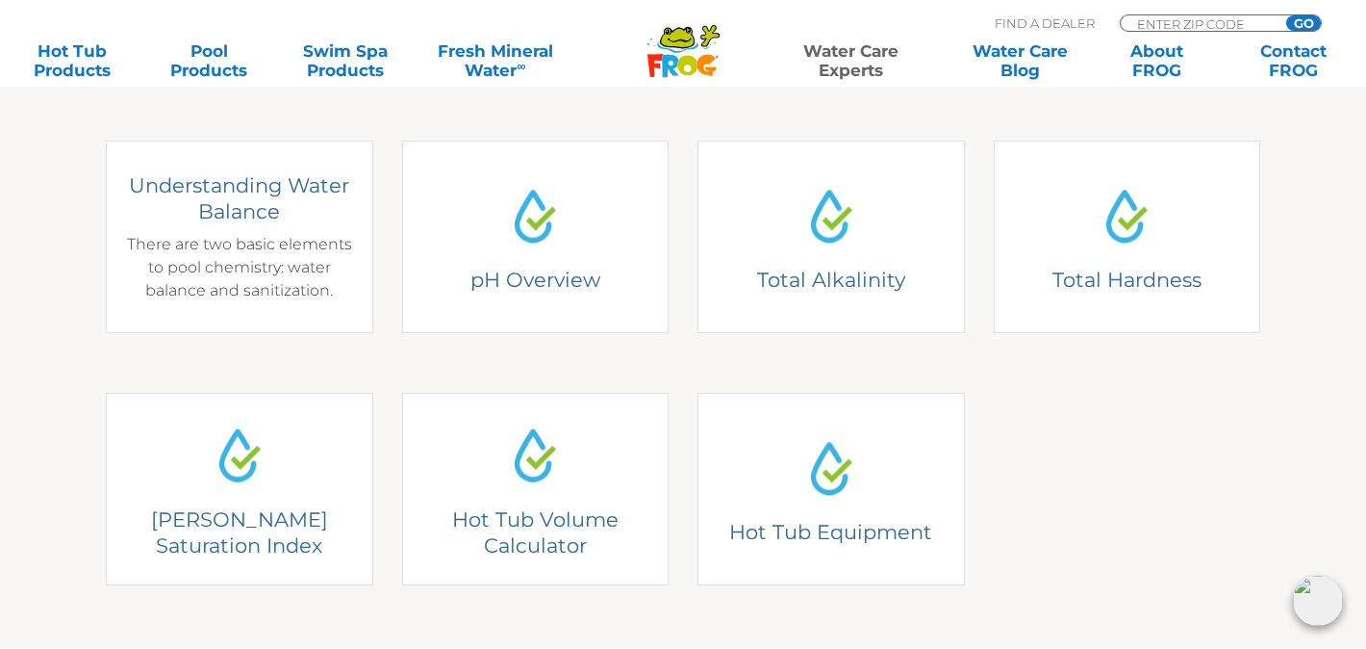 This screenshot has width=1366, height=649. Describe the element at coordinates (1318, 600) in the screenshot. I see `img: openIcon` at that location.